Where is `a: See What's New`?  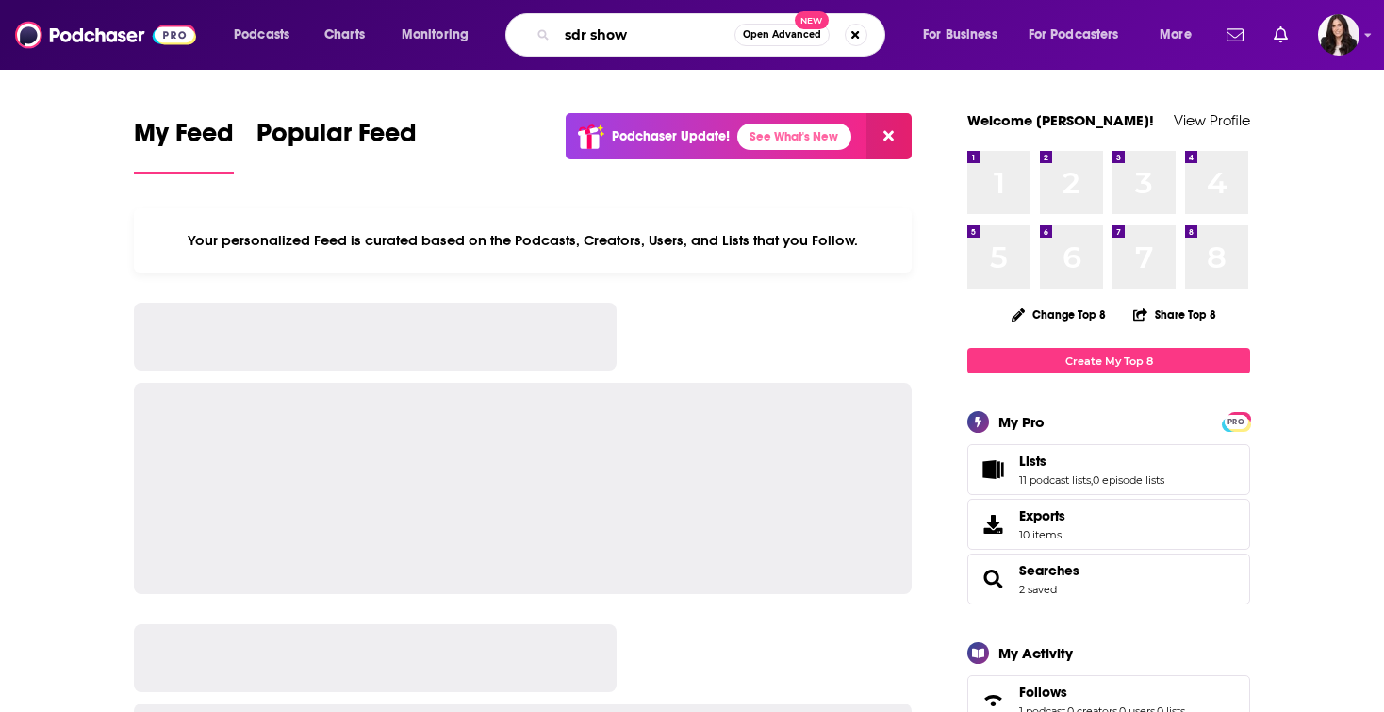 a: See What's New is located at coordinates (794, 137).